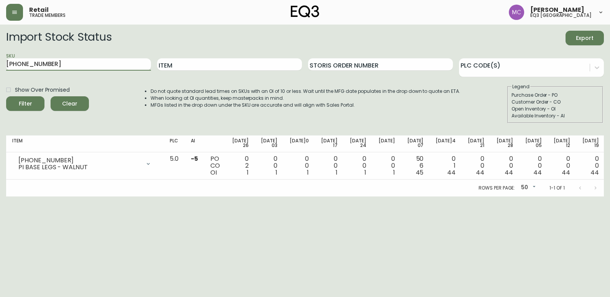 The width and height of the screenshot is (610, 297). Describe the element at coordinates (517, 12) in the screenshot. I see `img: 6dbdb61c5655a9a555815750a11666cc` at that location.